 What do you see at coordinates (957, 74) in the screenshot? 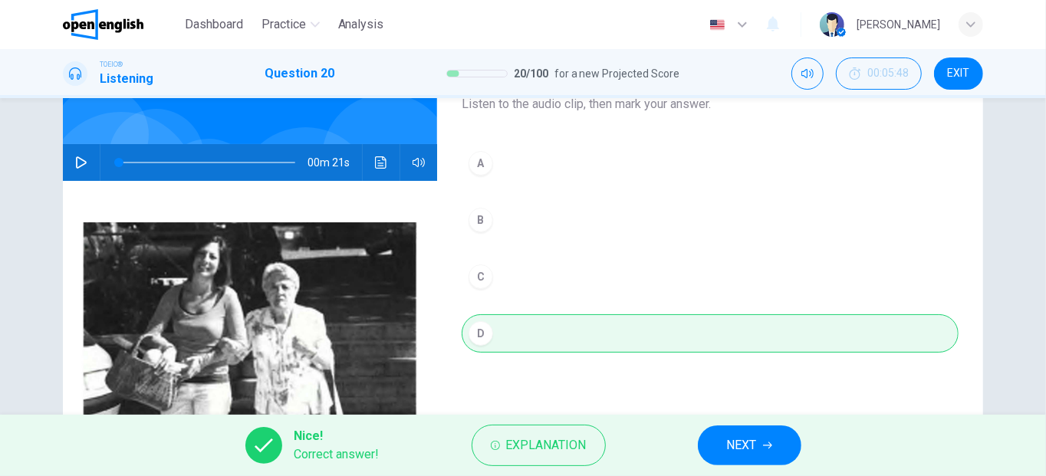
I see `span: EXIT` at bounding box center [957, 74].